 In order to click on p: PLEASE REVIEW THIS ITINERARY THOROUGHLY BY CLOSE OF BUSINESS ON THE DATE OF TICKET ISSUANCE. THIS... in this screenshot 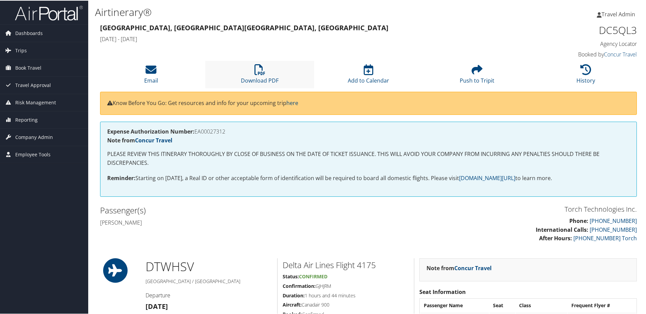, I will do `click(369, 157)`.